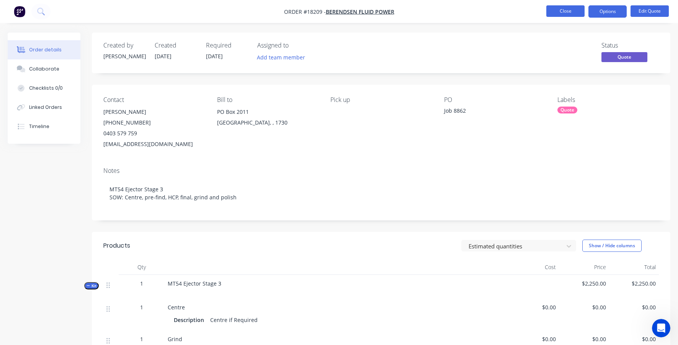 This screenshot has width=678, height=345. Describe the element at coordinates (624, 57) in the screenshot. I see `span: Quote` at that location.